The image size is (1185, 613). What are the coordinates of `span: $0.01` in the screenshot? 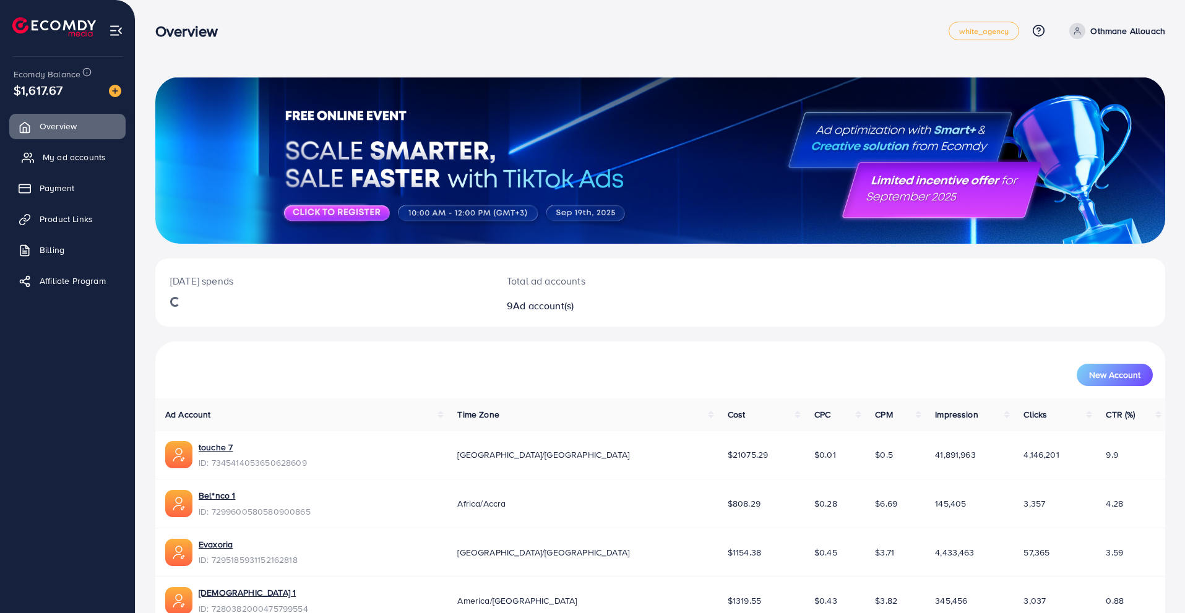 It's located at (825, 455).